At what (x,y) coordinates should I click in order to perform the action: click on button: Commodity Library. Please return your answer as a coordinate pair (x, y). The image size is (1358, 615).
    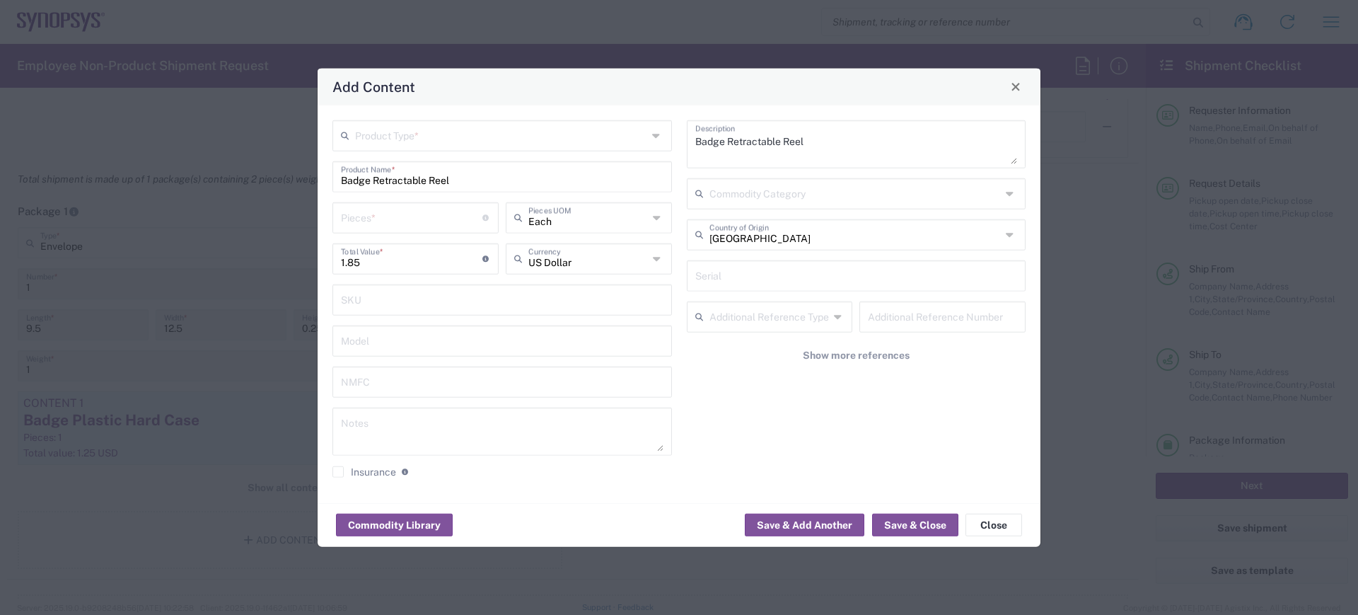
    Looking at the image, I should click on (394, 525).